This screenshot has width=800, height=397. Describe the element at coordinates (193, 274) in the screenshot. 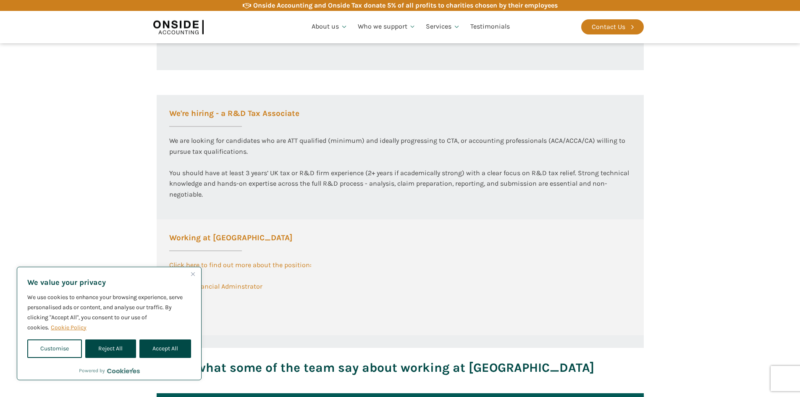

I see `button: Close` at that location.